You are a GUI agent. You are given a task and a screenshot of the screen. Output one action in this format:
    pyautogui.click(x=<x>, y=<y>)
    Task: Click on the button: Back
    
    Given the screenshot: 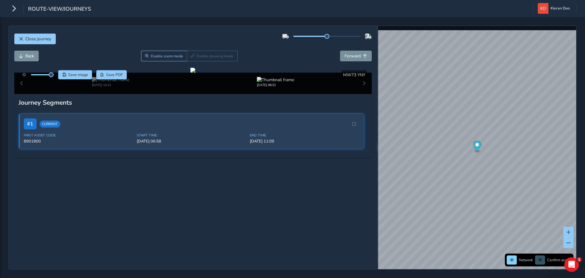 What is the action you would take?
    pyautogui.click(x=27, y=56)
    